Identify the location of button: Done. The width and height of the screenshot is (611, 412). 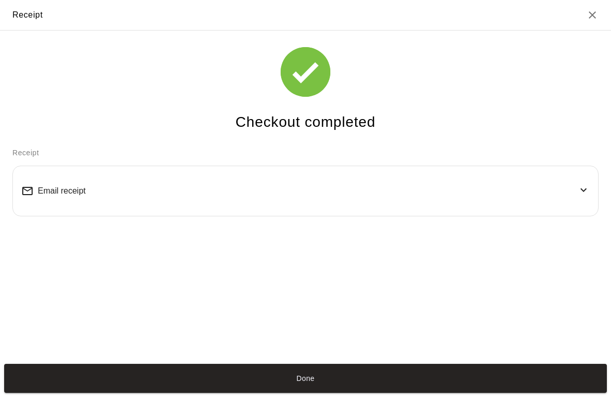
(305, 378).